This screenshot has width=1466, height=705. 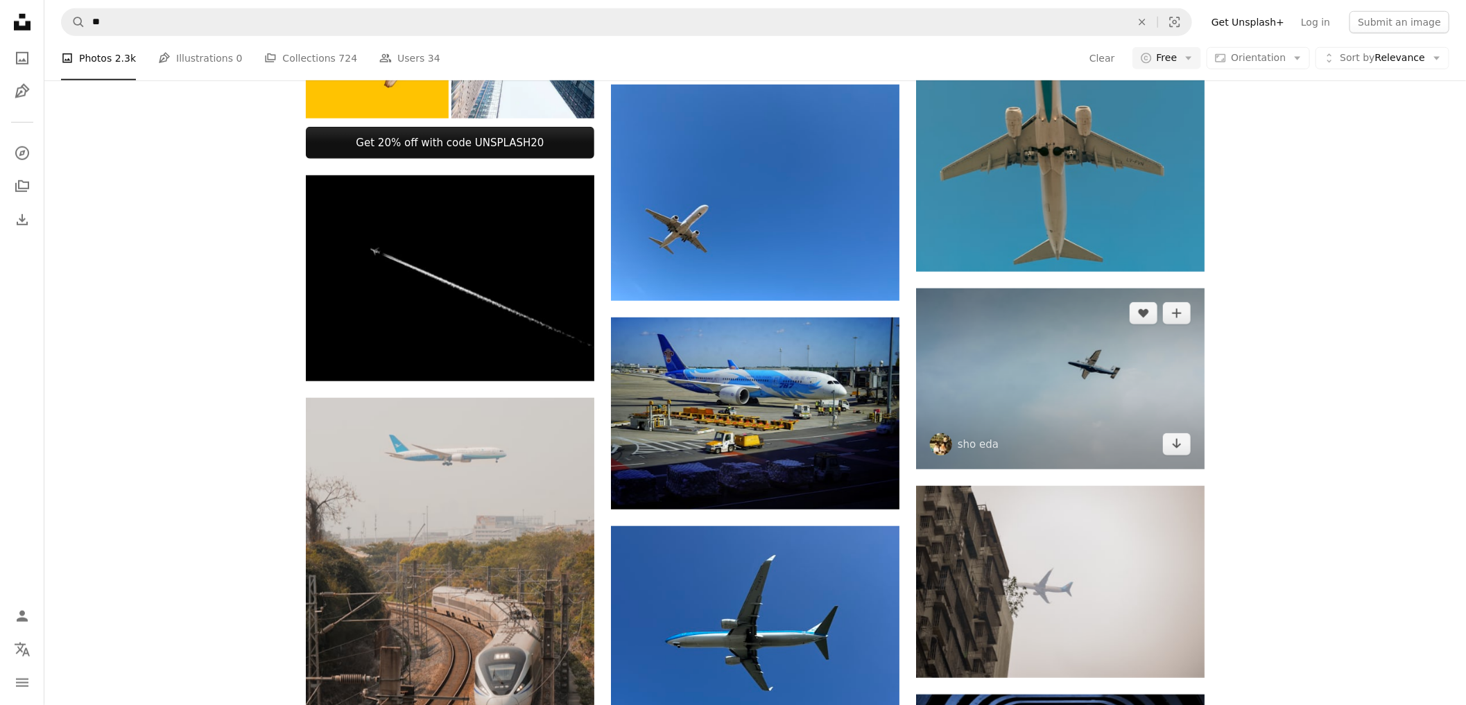 I want to click on a: Download, so click(x=1177, y=445).